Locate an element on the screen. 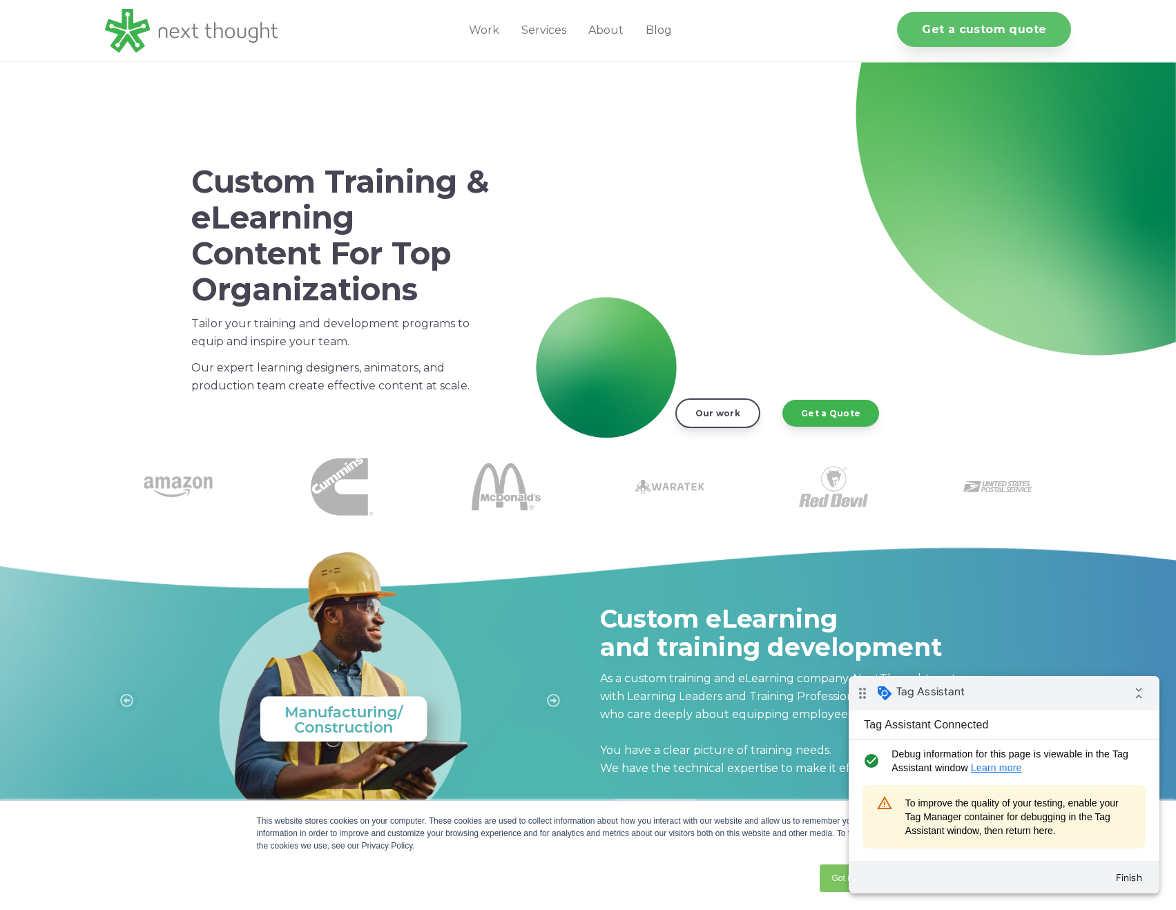  span: As a custom training and eLearning company, NextThought partners with Learning Leaders and Traini... is located at coordinates (790, 723).